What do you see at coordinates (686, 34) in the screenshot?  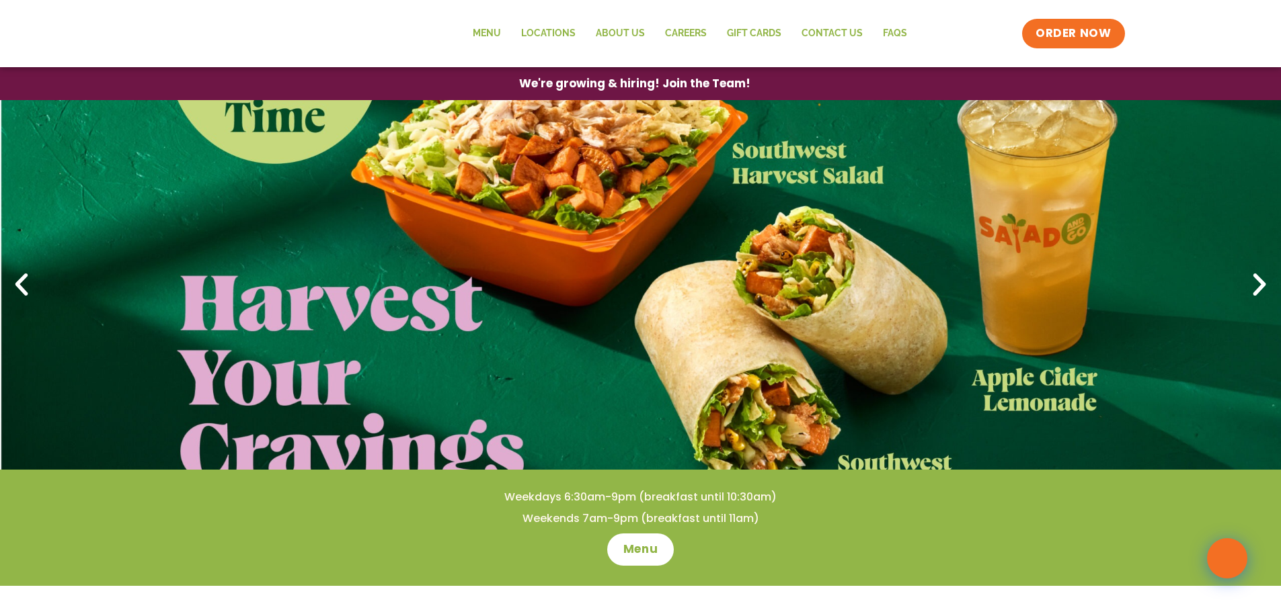 I see `a: Careers` at bounding box center [686, 34].